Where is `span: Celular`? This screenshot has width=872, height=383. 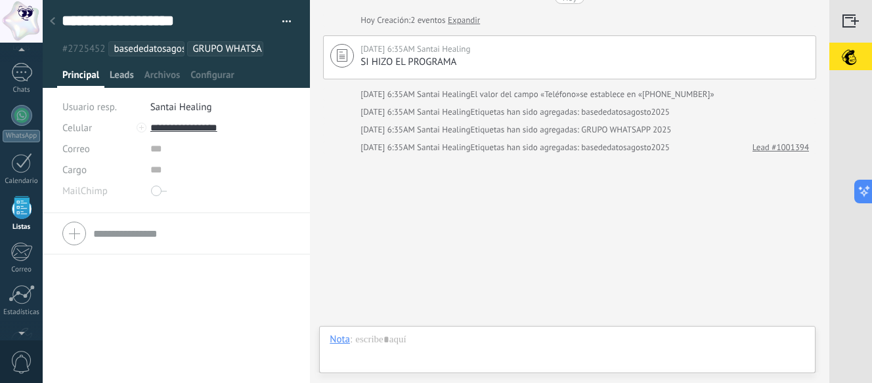 span: Celular is located at coordinates (77, 128).